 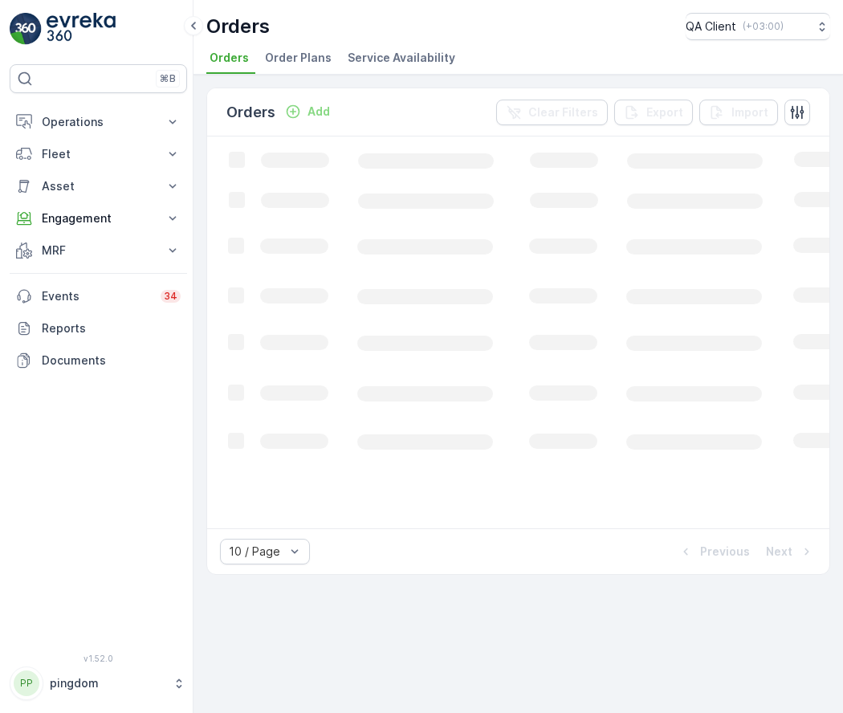 What do you see at coordinates (168, 79) in the screenshot?
I see `p: ⌘B` at bounding box center [168, 79].